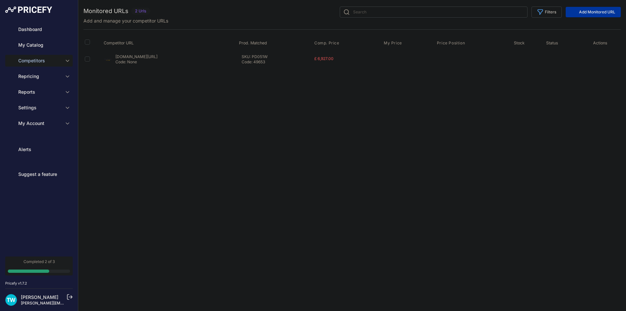  Describe the element at coordinates (39, 262) in the screenshot. I see `div: Completed 2 of 3` at that location.